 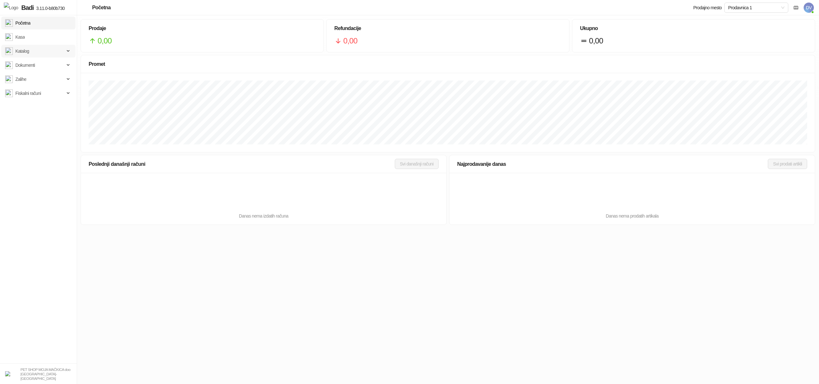 I want to click on a: Dokumentacija, so click(x=796, y=8).